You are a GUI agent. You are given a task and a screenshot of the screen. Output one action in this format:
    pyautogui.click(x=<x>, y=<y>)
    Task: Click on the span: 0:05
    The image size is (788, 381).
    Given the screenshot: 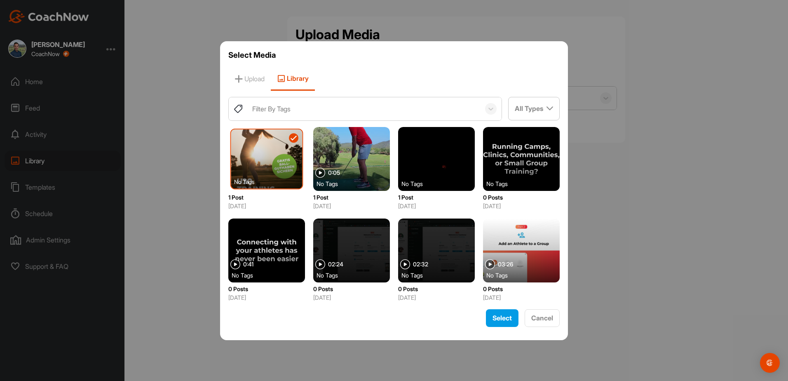 What is the action you would take?
    pyautogui.click(x=334, y=173)
    